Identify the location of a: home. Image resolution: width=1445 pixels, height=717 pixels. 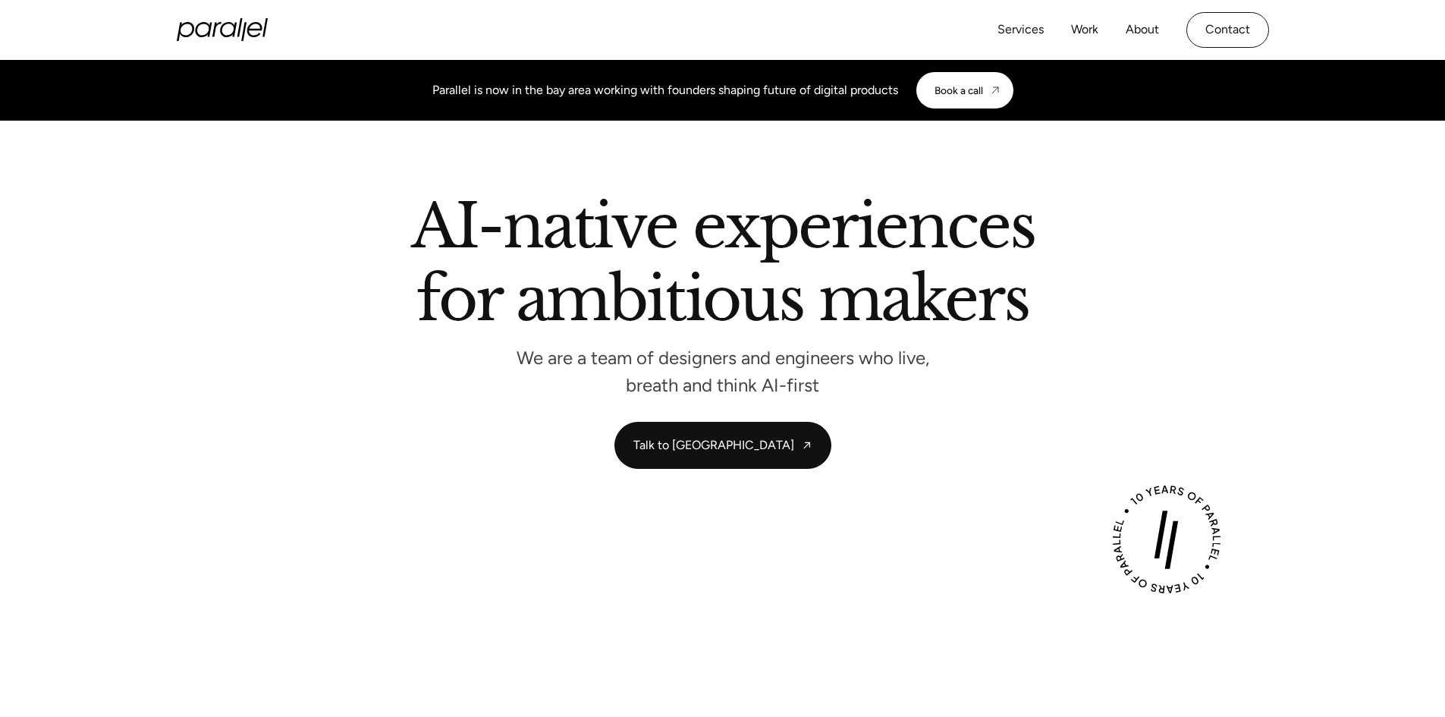
(222, 30).